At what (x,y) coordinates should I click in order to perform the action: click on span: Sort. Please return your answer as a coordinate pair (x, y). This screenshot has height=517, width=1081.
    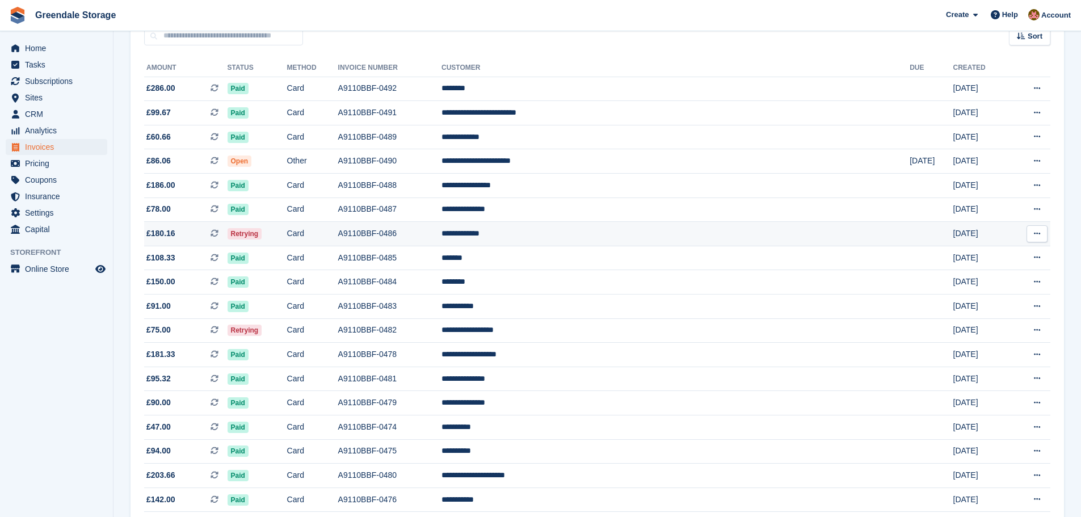
    Looking at the image, I should click on (1035, 36).